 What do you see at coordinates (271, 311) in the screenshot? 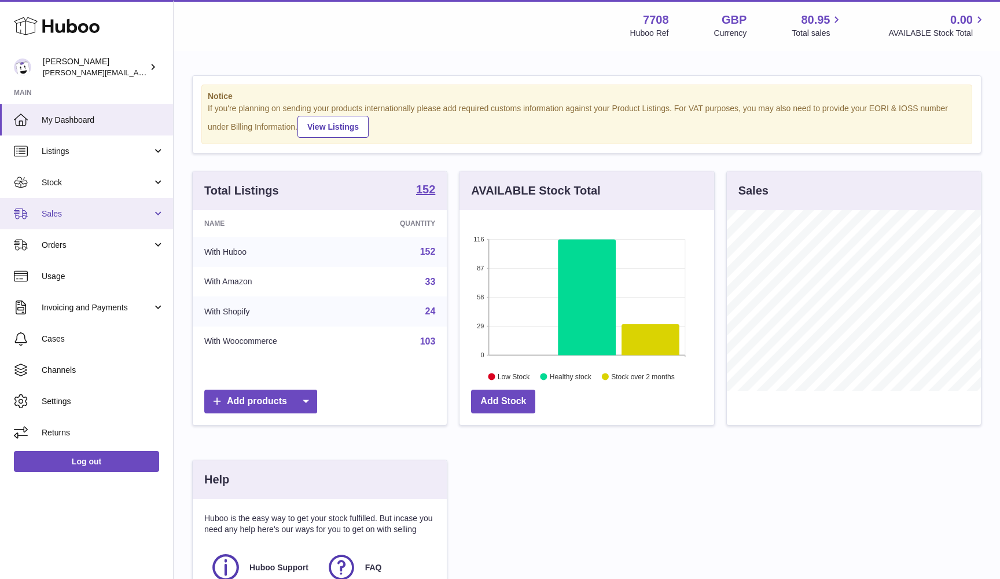
I see `td: With Shopify` at bounding box center [271, 311].